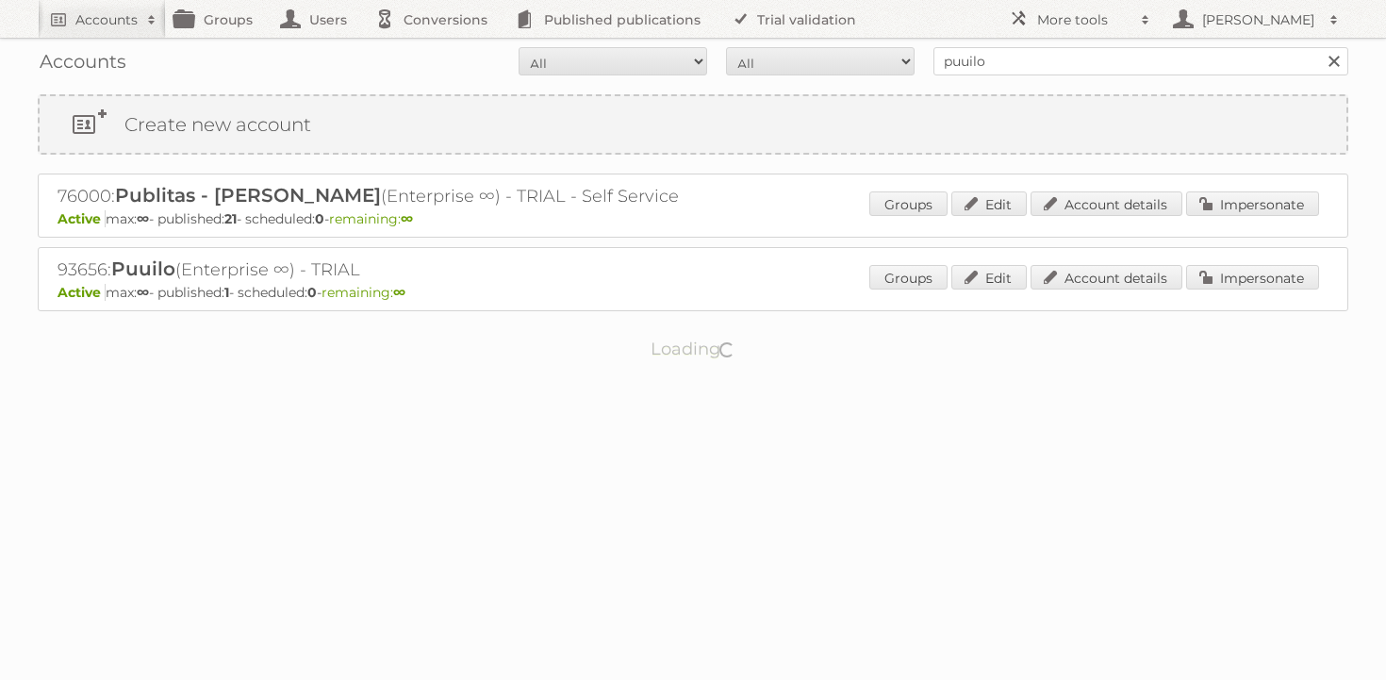  I want to click on strong: 1, so click(226, 292).